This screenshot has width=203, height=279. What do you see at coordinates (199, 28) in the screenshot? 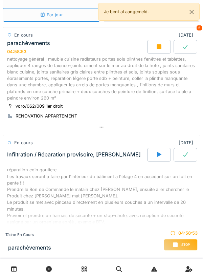
I see `div: 5` at bounding box center [199, 28].